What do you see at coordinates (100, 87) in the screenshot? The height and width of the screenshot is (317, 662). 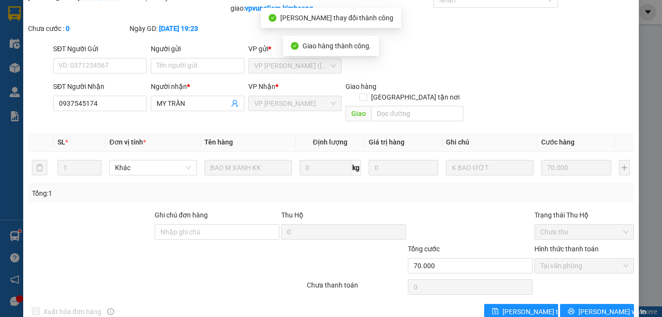 I see `div: SĐT Người Nhận` at bounding box center [100, 87].